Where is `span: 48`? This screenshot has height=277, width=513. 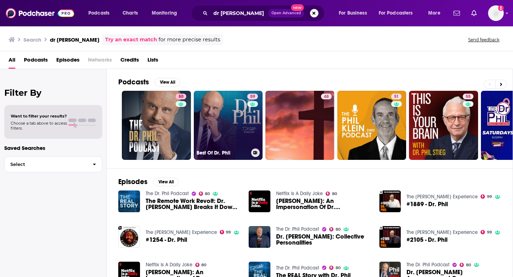
span: 48 is located at coordinates (326, 97).